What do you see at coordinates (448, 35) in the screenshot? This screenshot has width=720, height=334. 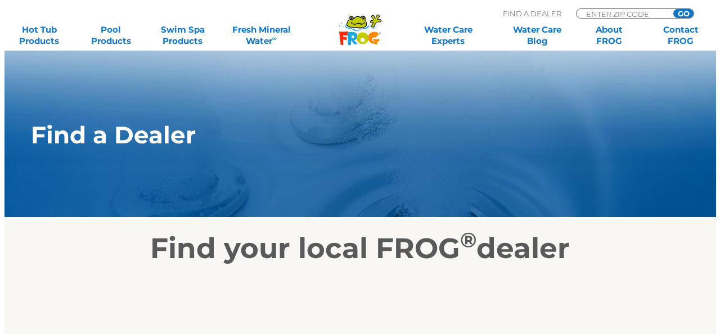 I see `a: Water CareExperts` at bounding box center [448, 35].